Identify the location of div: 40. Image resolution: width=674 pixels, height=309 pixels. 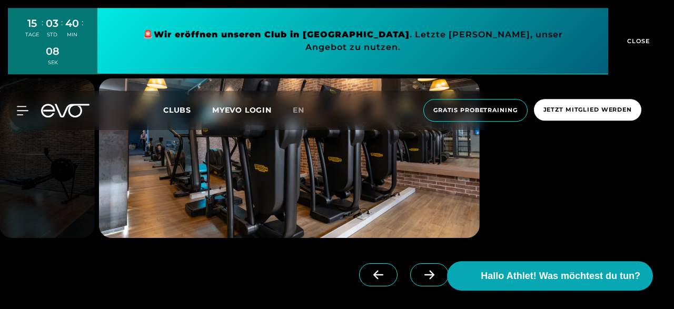
(72, 23).